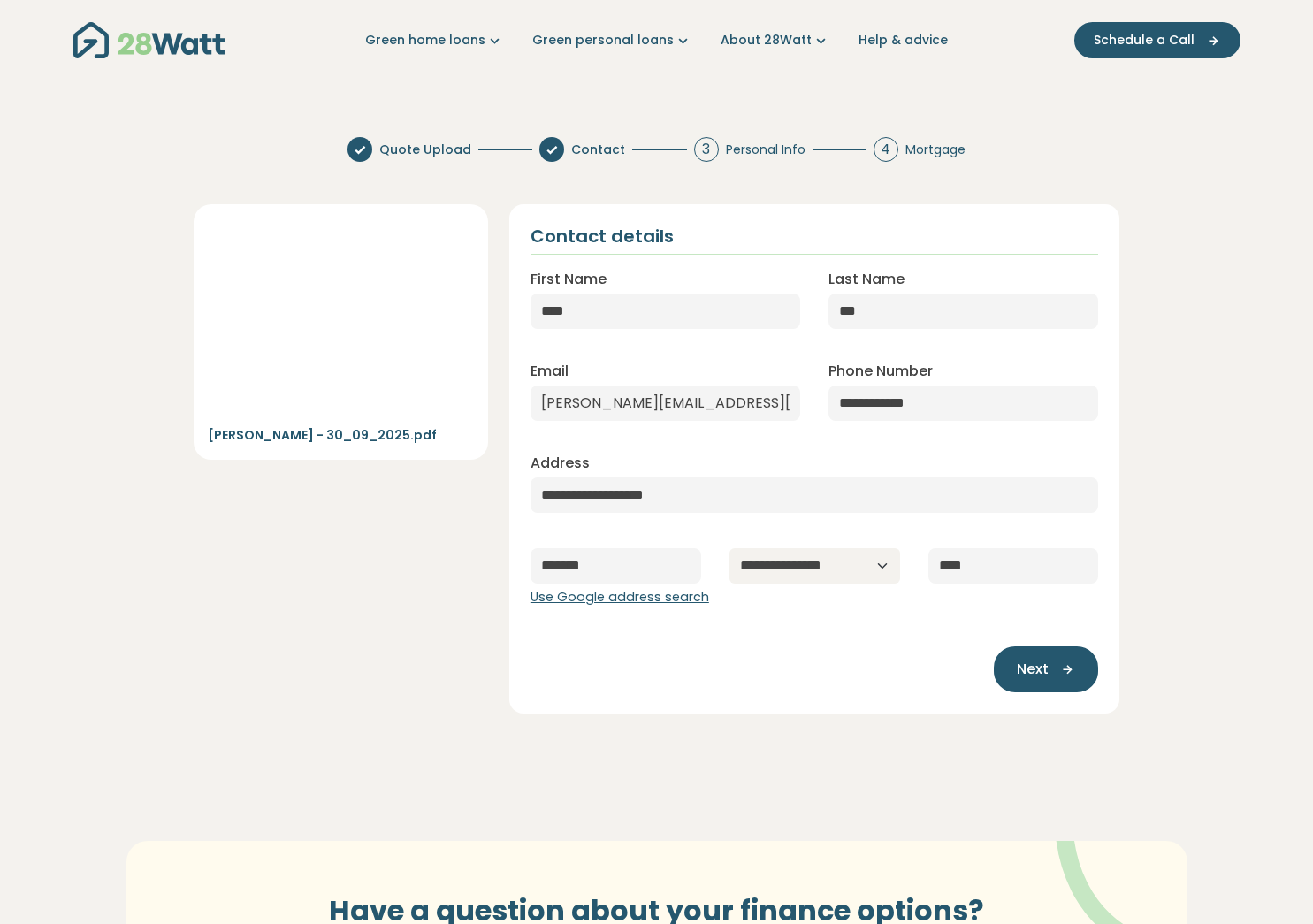  I want to click on span: Contact, so click(598, 149).